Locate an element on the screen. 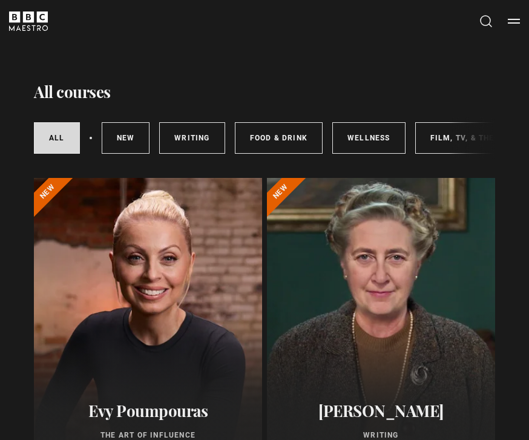 This screenshot has width=529, height=440. button: Toggle navigation is located at coordinates (514, 21).